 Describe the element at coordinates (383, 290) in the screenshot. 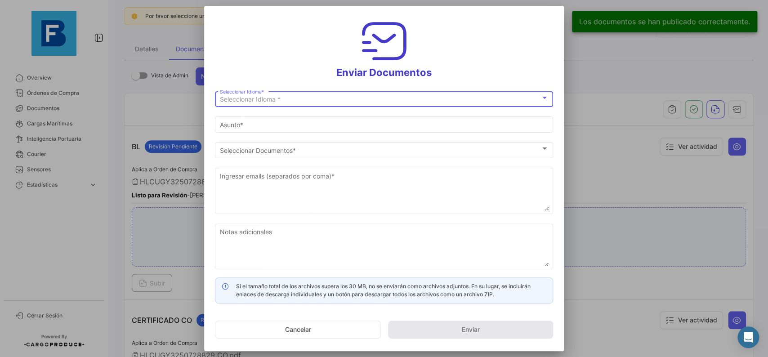

I see `span: Si el tamaño total de los archivos supera los 30 MB, no se enviarán como archivos adjuntos. En su...` at that location.